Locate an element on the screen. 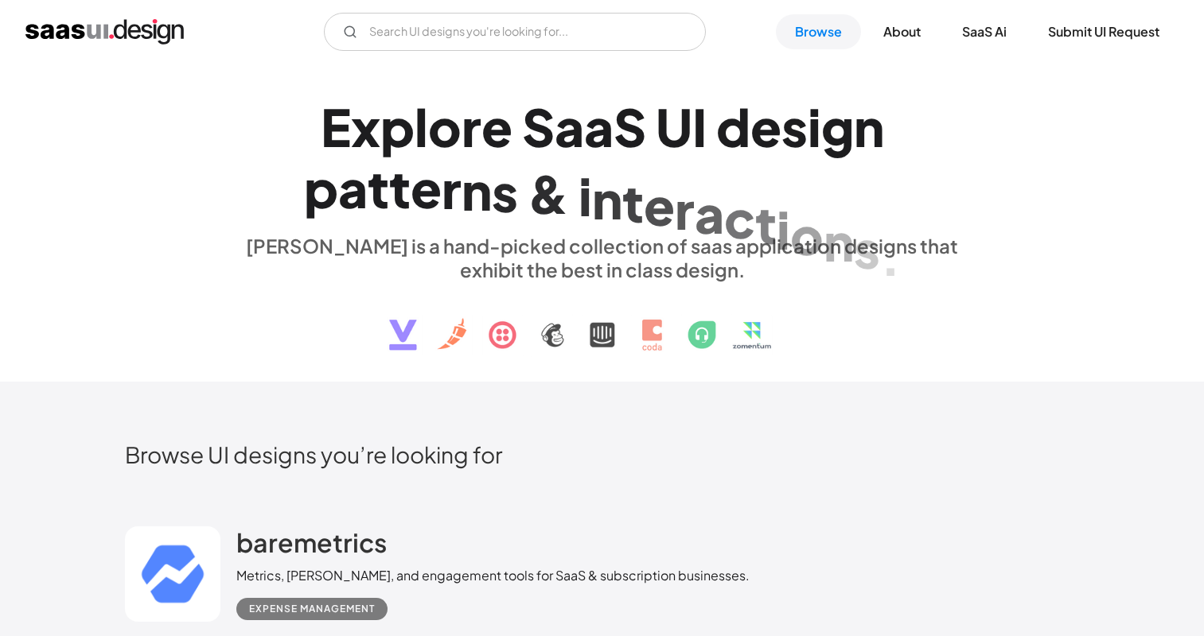  div: l is located at coordinates (421, 126).